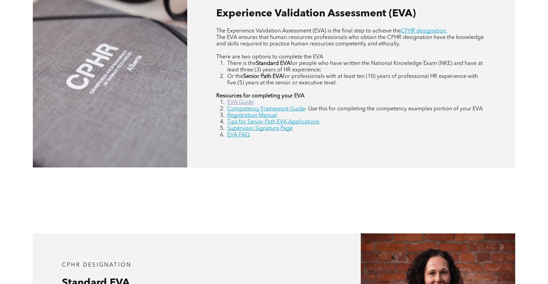 Image resolution: width=548 pixels, height=284 pixels. What do you see at coordinates (355, 67) in the screenshot?
I see `span: for people who have written the National Knowledge Exam (NKE) and have at least three (3) years o...` at bounding box center [355, 67].